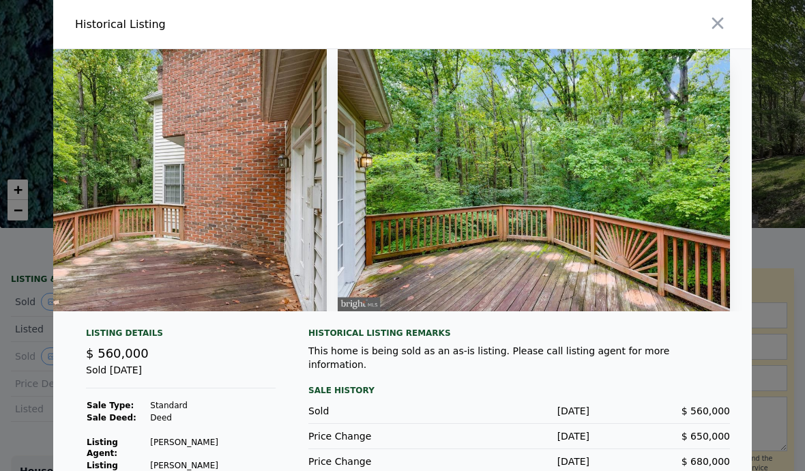 The height and width of the screenshot is (471, 805). Describe the element at coordinates (111, 418) in the screenshot. I see `strong: Sale Deed:` at that location.